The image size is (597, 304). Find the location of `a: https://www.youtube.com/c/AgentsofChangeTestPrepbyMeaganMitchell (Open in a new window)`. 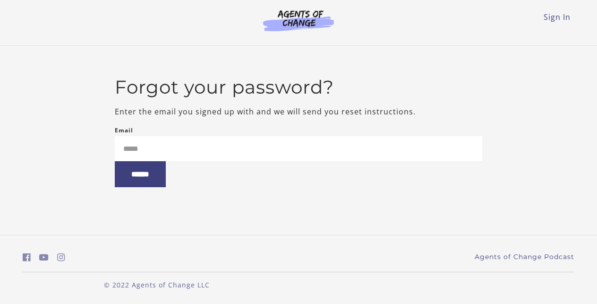

a: https://www.youtube.com/c/AgentsofChangeTestPrepbyMeaganMitchell (Open in a new window) is located at coordinates (44, 257).